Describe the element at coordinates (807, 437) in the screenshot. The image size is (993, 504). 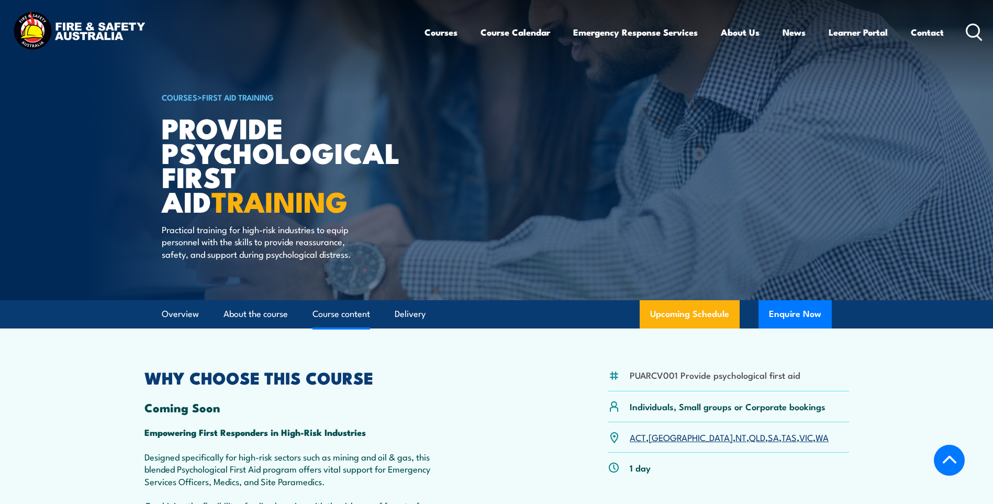
I see `a: VIC` at that location.